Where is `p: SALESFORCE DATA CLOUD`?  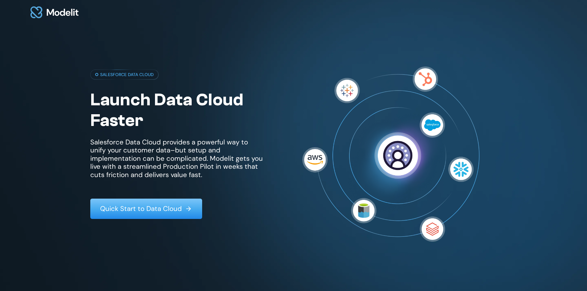 p: SALESFORCE DATA CLOUD is located at coordinates (127, 75).